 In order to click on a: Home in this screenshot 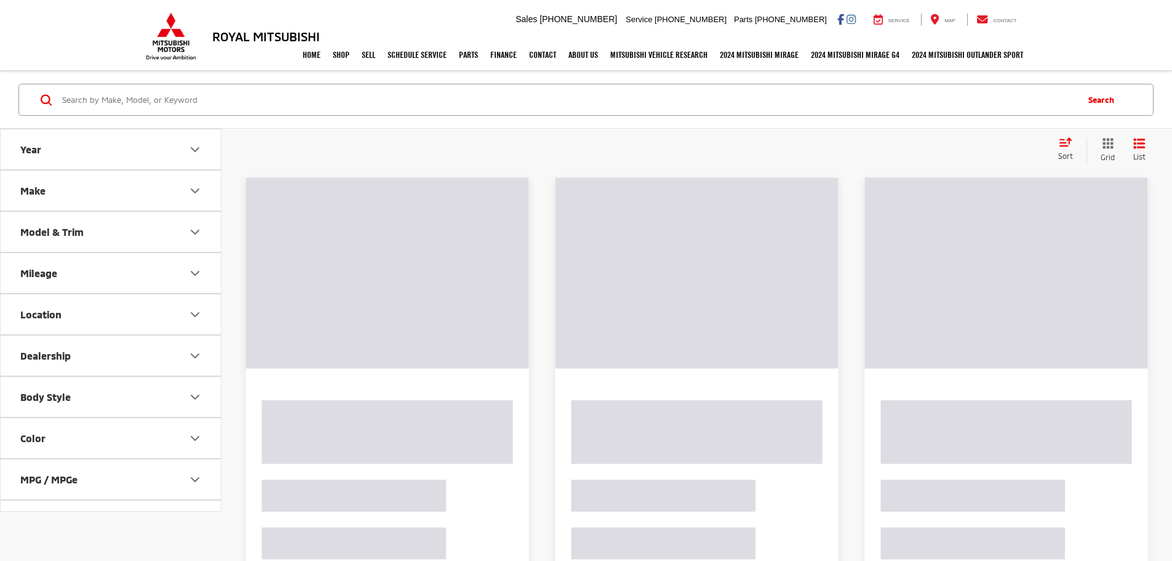, I will do `click(311, 55)`.